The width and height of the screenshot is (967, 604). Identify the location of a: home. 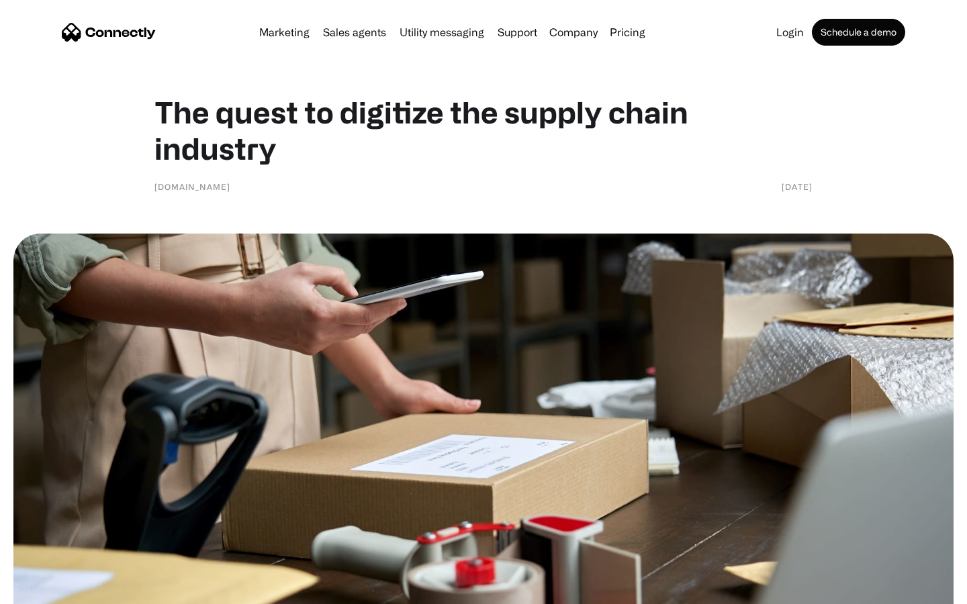
(109, 32).